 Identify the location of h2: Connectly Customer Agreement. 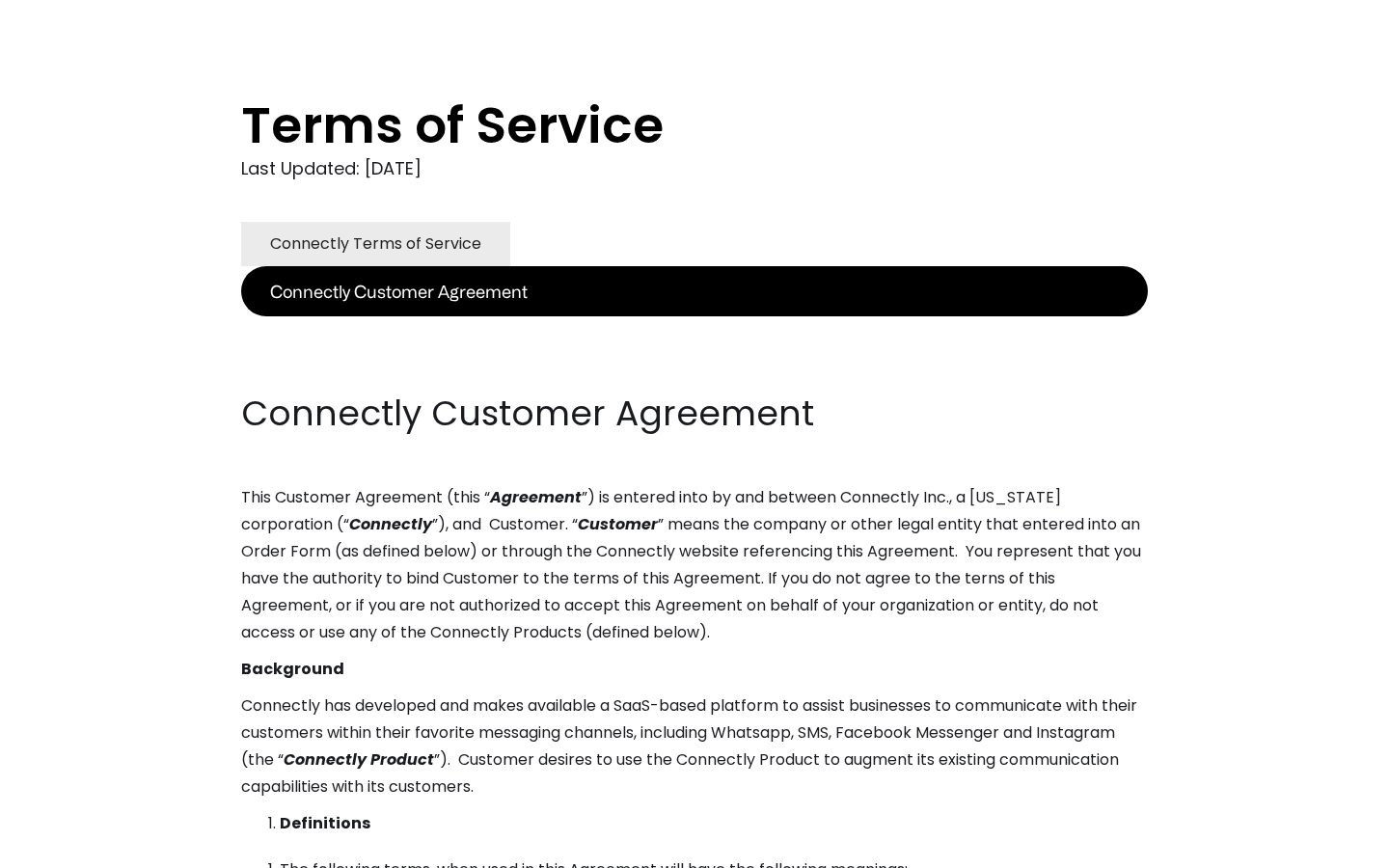
(695, 414).